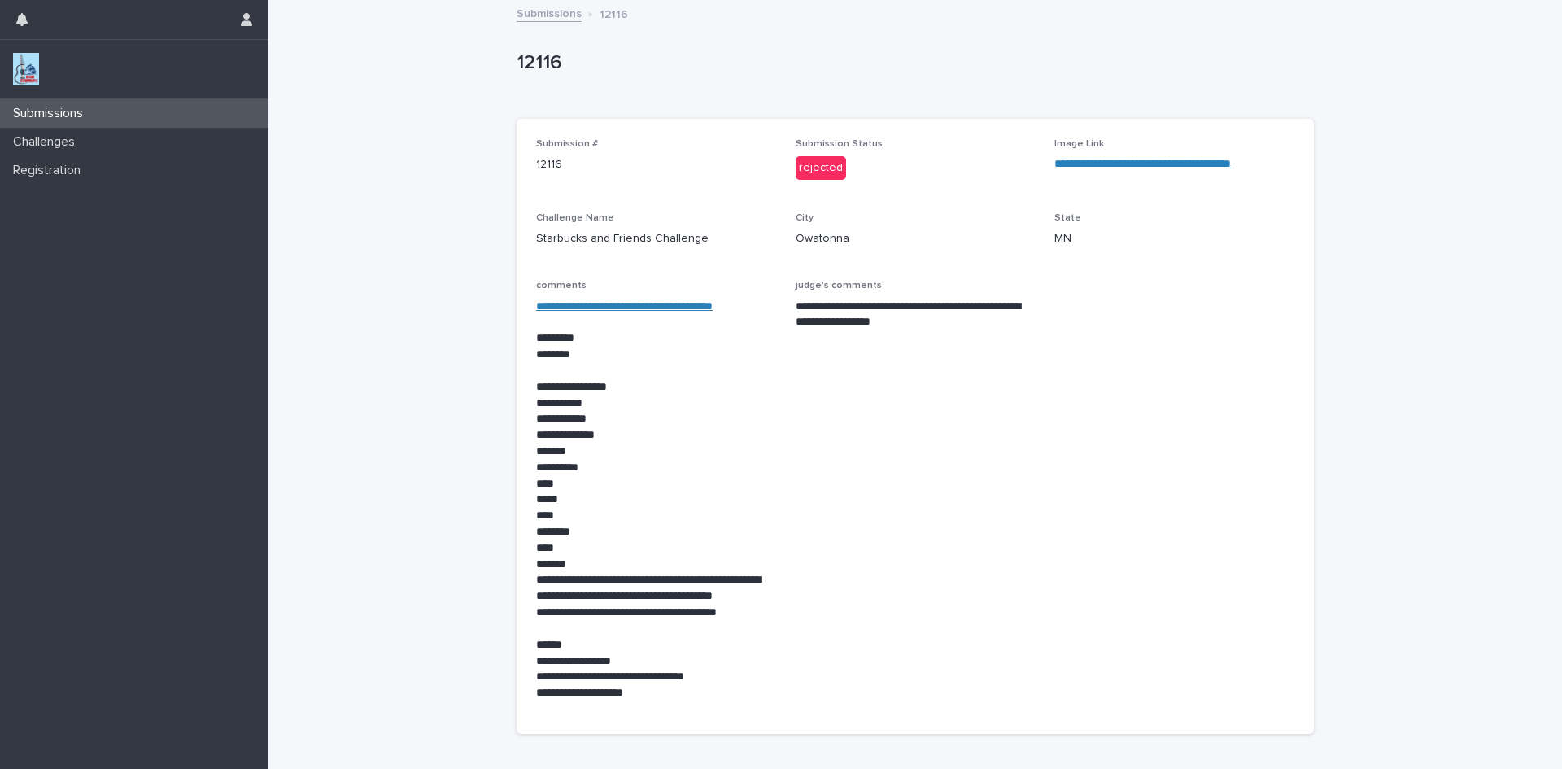  What do you see at coordinates (656, 238) in the screenshot?
I see `p: Starbucks and Friends Challenge` at bounding box center [656, 238].